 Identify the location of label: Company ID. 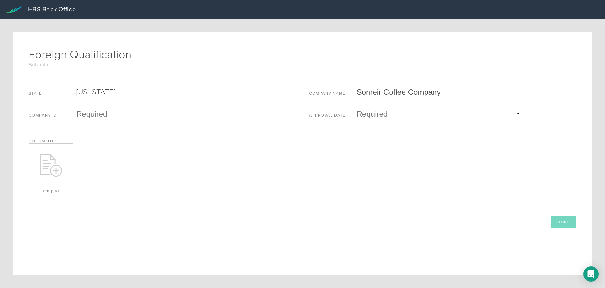
(53, 116).